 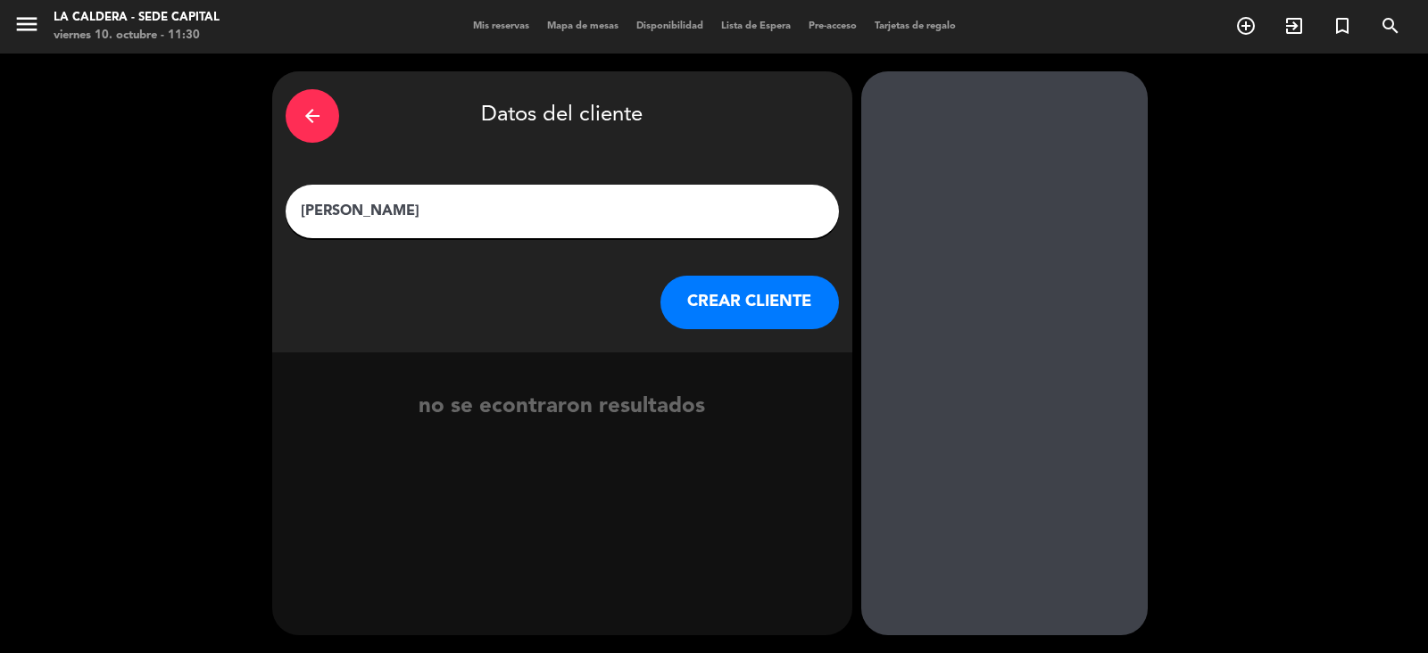 What do you see at coordinates (27, 24) in the screenshot?
I see `i: menu` at bounding box center [27, 24].